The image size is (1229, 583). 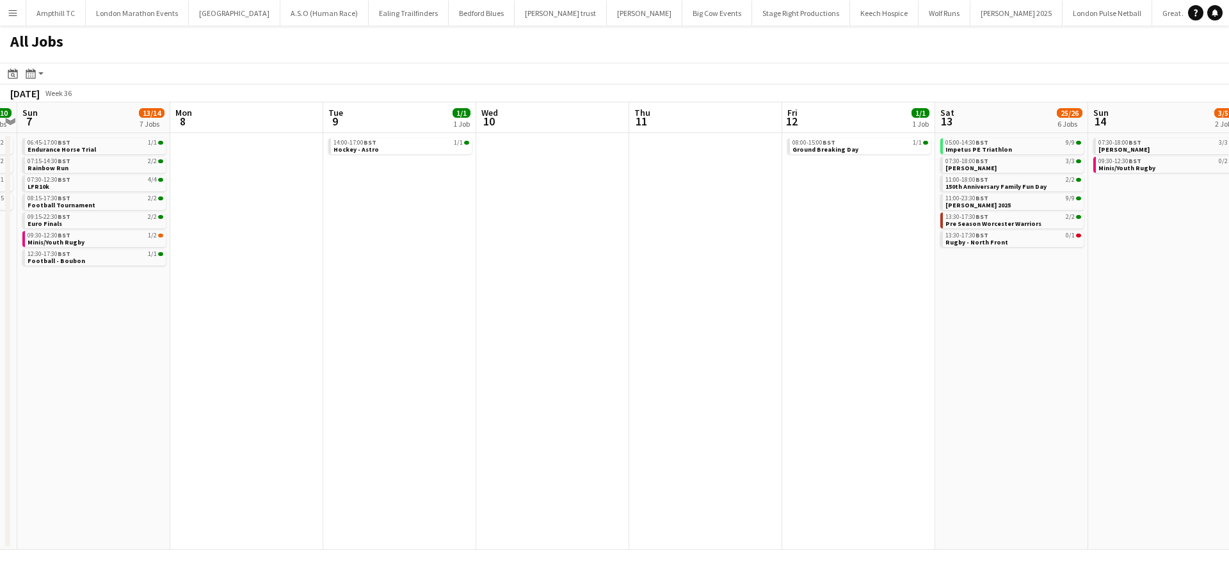 I want to click on span: 12:30-17:30, so click(x=49, y=254).